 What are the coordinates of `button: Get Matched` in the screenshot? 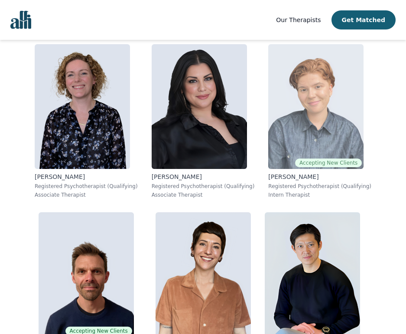 It's located at (363, 20).